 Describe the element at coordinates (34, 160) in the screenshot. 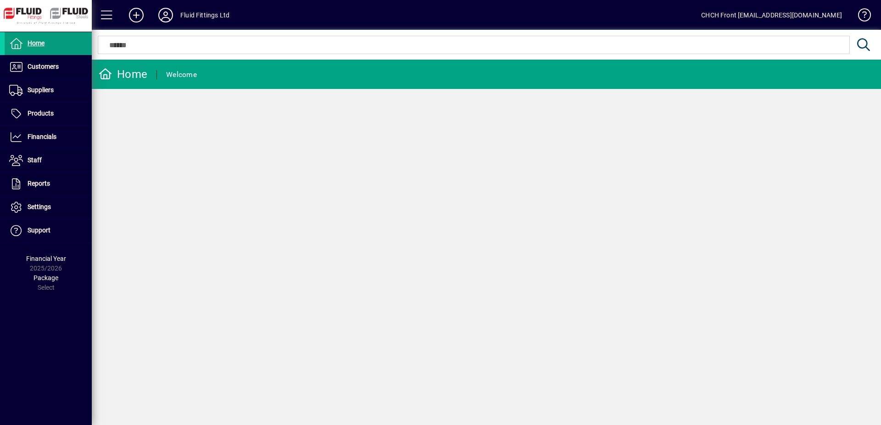

I see `span: Staff` at that location.